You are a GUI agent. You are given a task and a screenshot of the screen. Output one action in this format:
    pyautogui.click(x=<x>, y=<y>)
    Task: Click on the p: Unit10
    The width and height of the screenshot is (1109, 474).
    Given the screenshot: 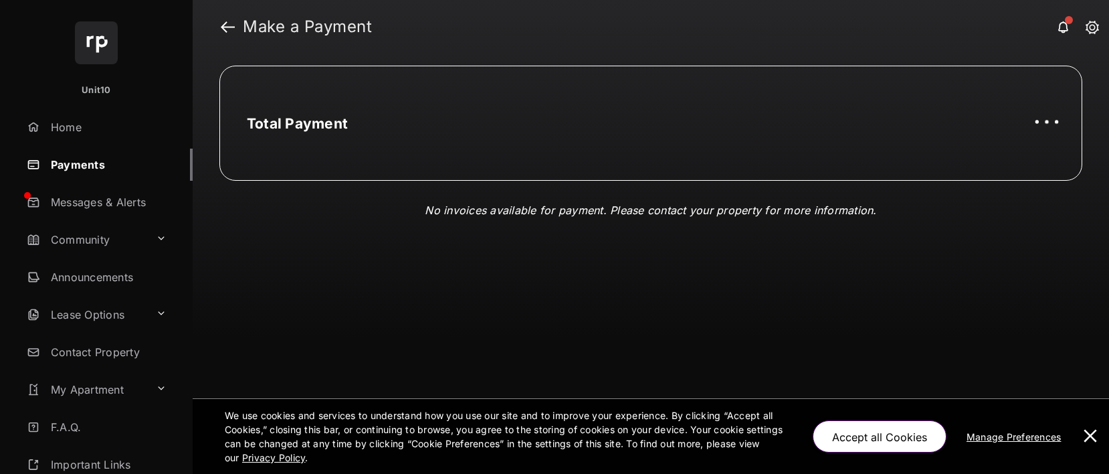 What is the action you would take?
    pyautogui.click(x=96, y=90)
    